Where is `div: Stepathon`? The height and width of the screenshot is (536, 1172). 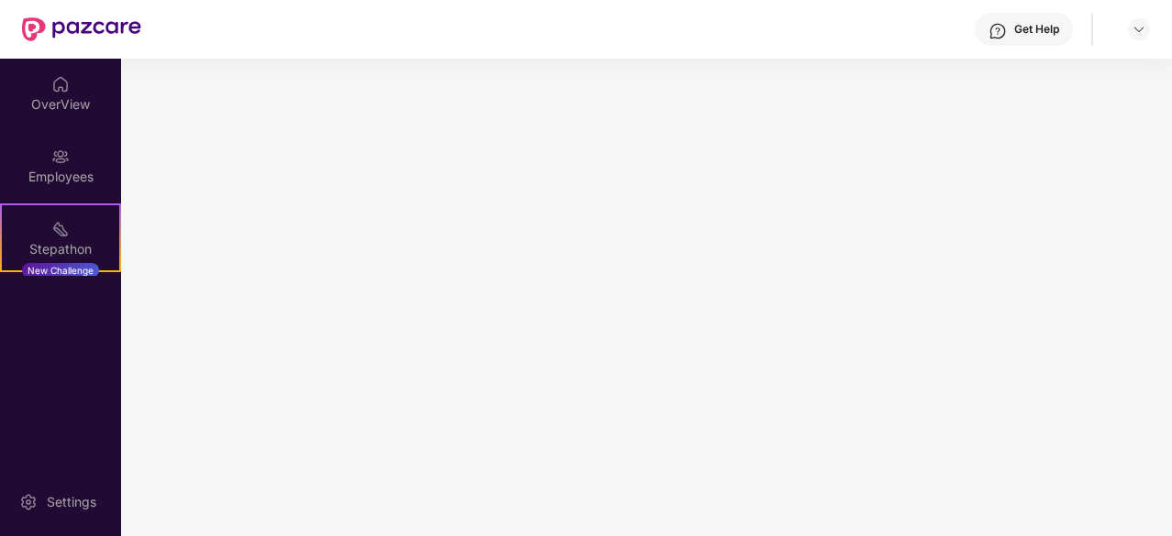 div: Stepathon is located at coordinates (61, 249).